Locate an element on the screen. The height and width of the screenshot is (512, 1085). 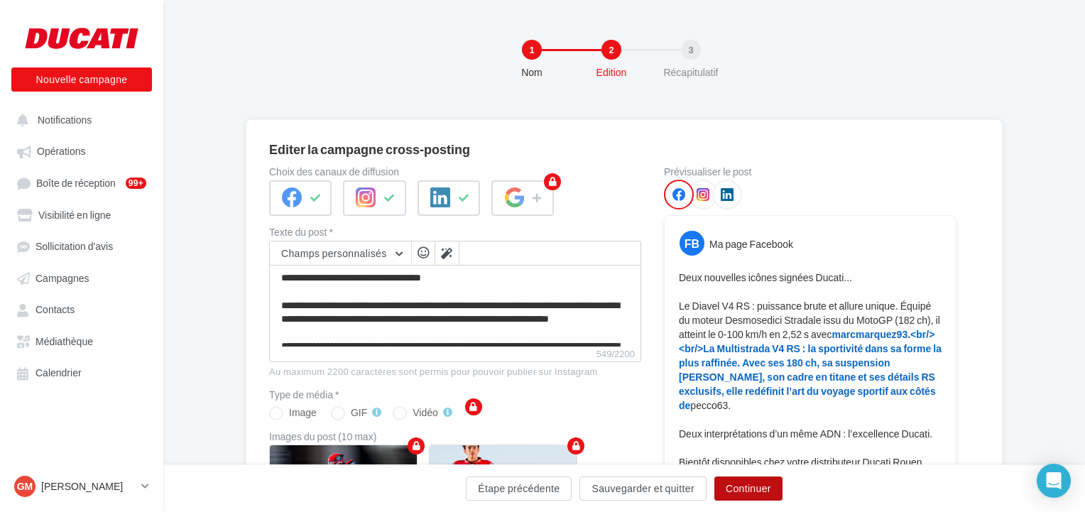
div: Ma page Facebook is located at coordinates (751, 244).